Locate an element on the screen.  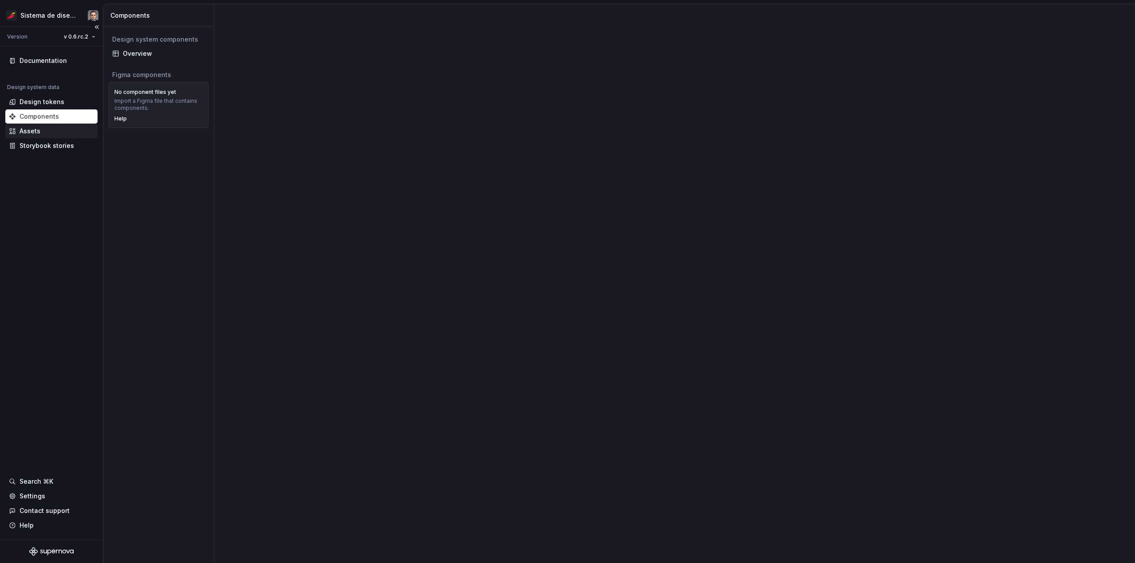
div: Figma components is located at coordinates (158, 75).